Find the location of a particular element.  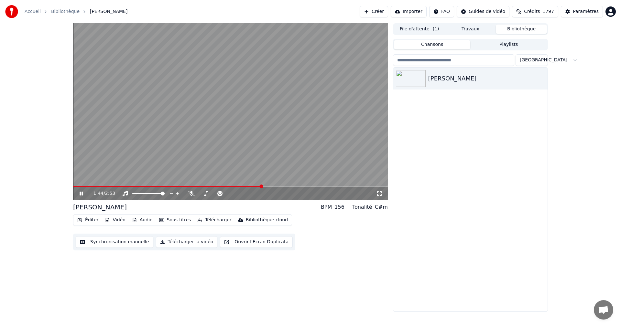

div: Bibliothèque cloud is located at coordinates (267, 220).